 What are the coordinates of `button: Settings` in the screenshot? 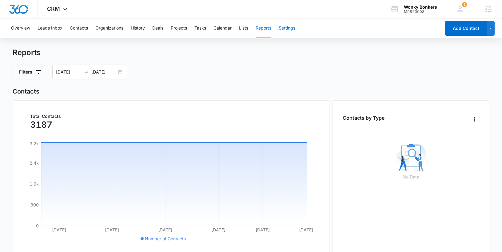 It's located at (287, 28).